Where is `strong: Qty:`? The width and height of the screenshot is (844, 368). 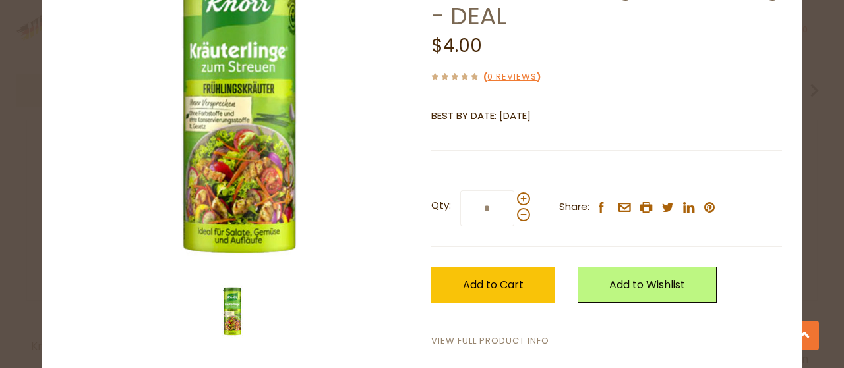 strong: Qty: is located at coordinates (441, 206).